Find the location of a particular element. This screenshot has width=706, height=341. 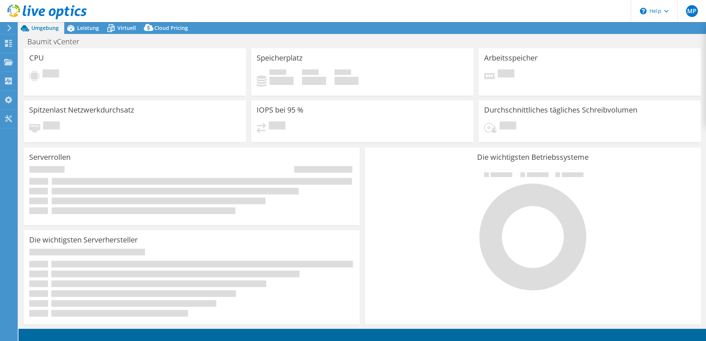

svg: \n is located at coordinates (643, 11).